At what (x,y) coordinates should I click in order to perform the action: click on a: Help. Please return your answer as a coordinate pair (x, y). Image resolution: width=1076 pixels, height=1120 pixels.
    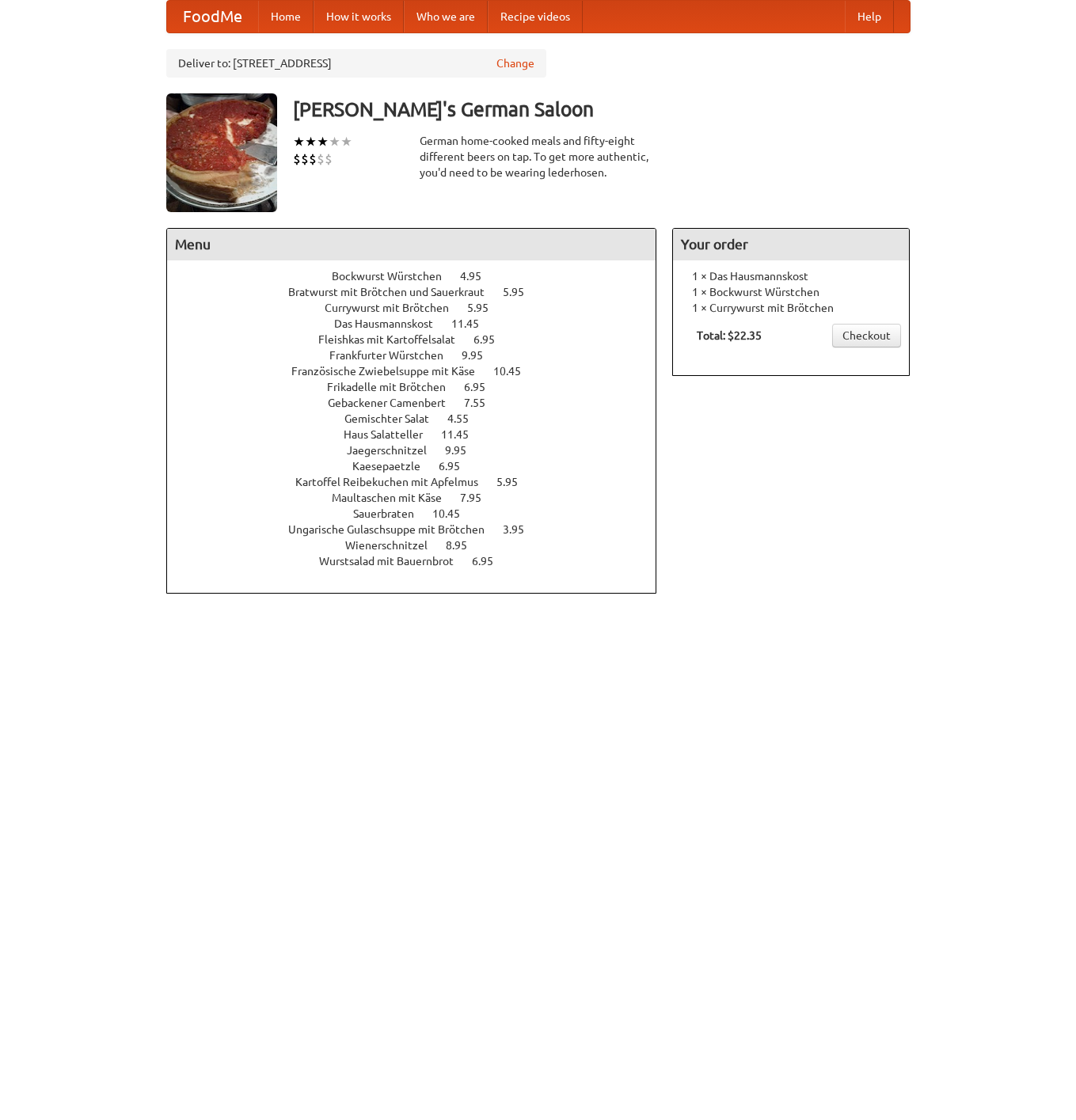
    Looking at the image, I should click on (869, 16).